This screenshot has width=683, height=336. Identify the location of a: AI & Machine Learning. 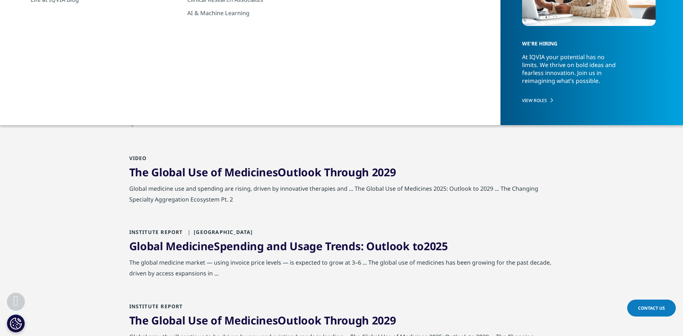
(259, 13).